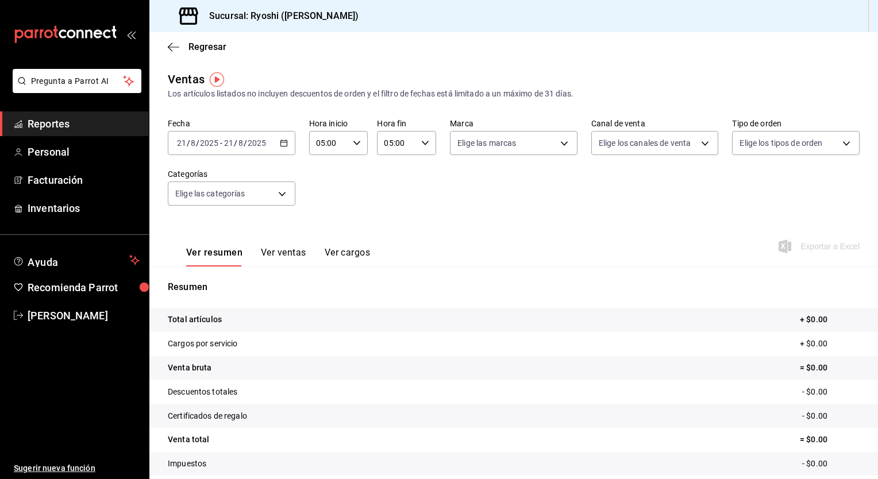 The height and width of the screenshot is (479, 878). What do you see at coordinates (77, 81) in the screenshot?
I see `button: Pregunta a Parrot AI` at bounding box center [77, 81].